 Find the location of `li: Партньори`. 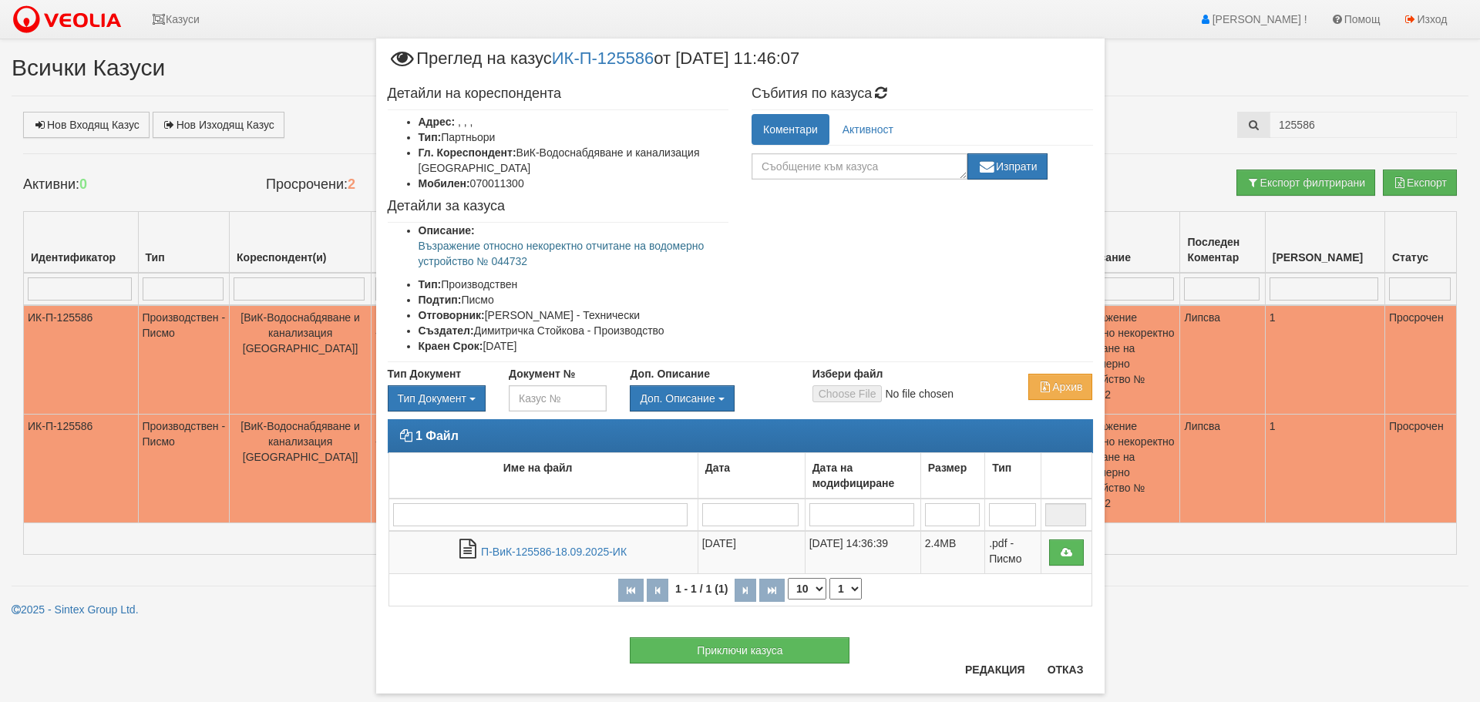

li: Партньори is located at coordinates (573, 137).